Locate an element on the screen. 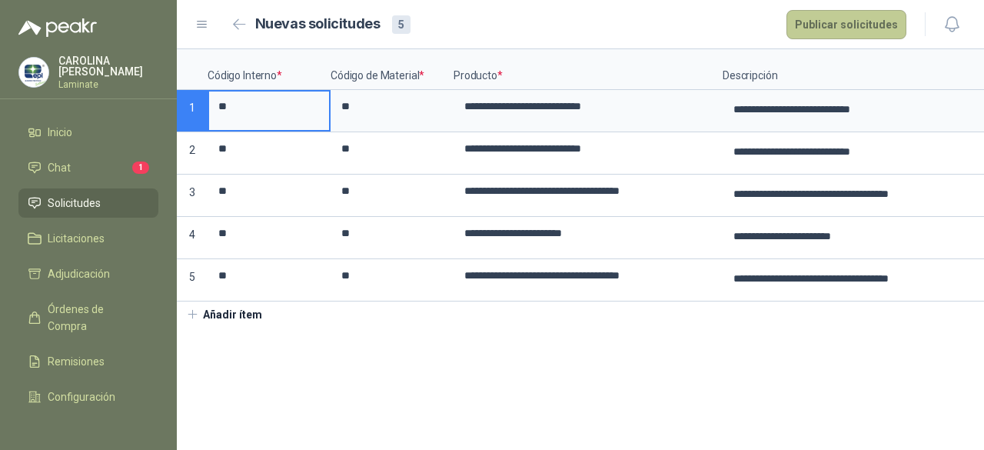 The image size is (984, 450). p: 1 is located at coordinates (192, 111).